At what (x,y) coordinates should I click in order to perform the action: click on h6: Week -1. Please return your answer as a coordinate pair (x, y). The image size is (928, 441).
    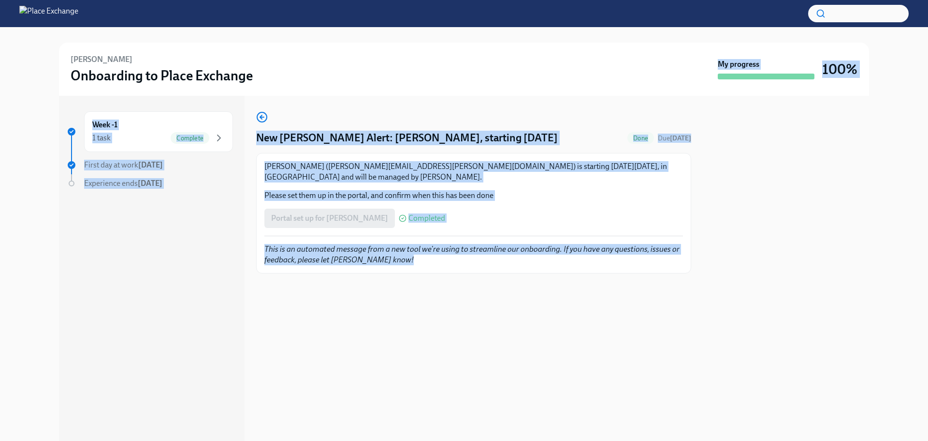
    Looking at the image, I should click on (105, 125).